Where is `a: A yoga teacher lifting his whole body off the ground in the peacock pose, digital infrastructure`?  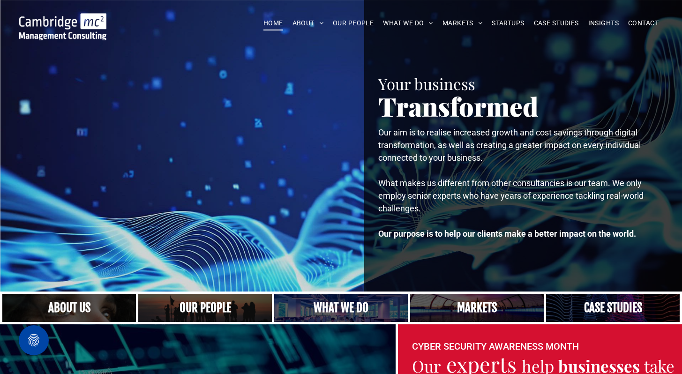 a: A yoga teacher lifting his whole body off the ground in the peacock pose, digital infrastructure is located at coordinates (341, 308).